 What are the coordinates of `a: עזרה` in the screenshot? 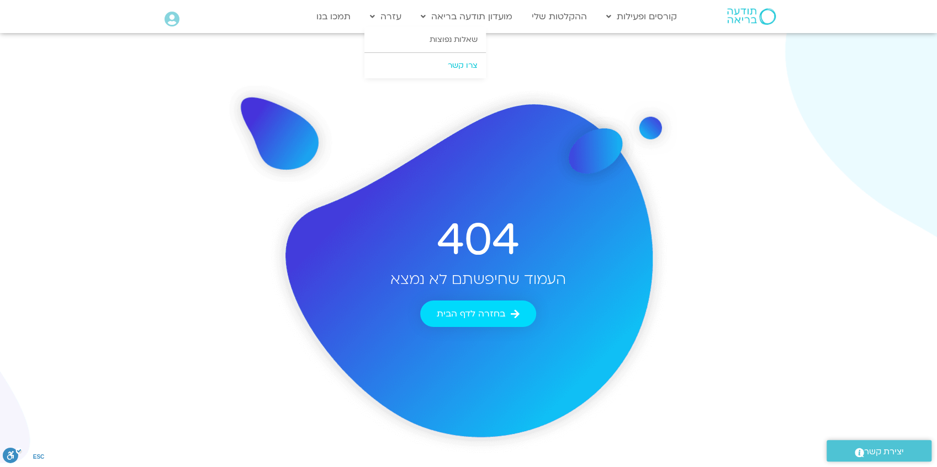 It's located at (385, 17).